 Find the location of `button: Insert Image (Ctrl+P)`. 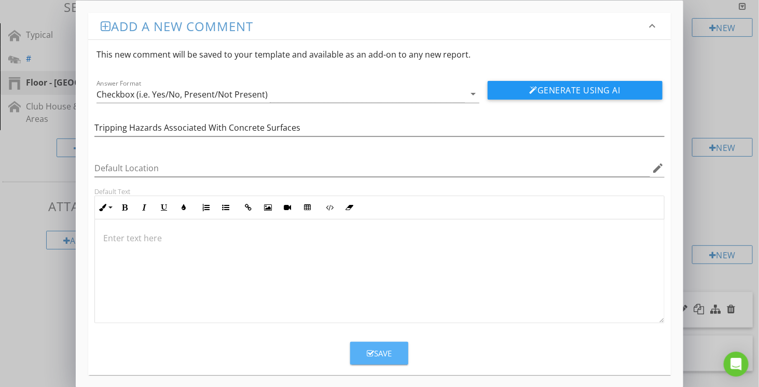

button: Insert Image (Ctrl+P) is located at coordinates (268, 208).